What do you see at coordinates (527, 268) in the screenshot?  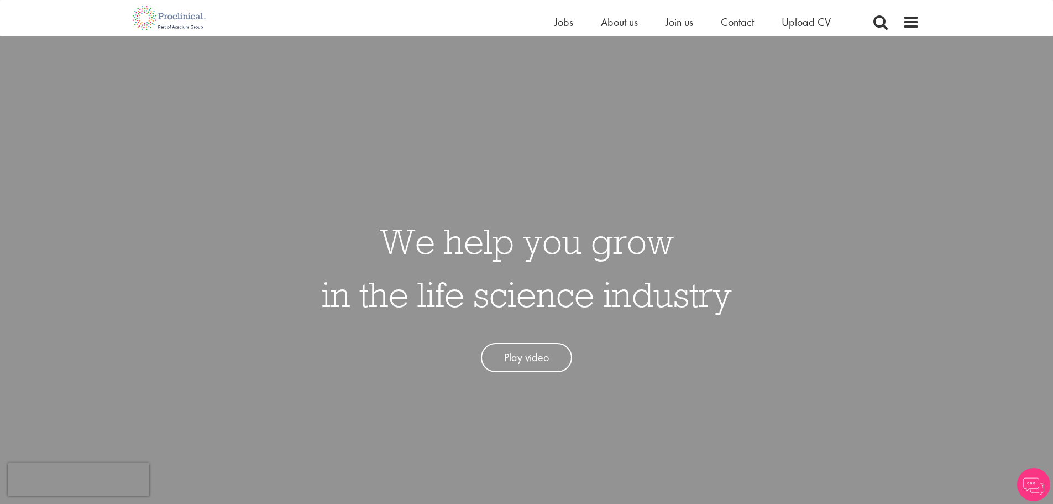 I see `h1: We help you grow in the life science industry` at bounding box center [527, 268].